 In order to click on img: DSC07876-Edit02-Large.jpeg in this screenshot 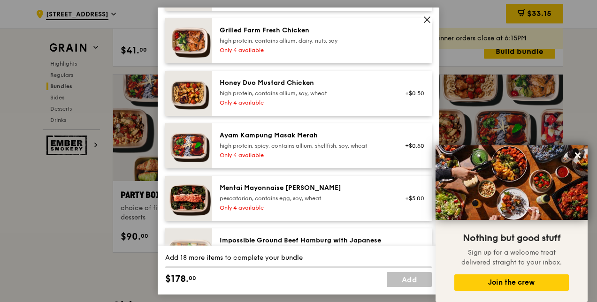, I will do `click(512, 183)`.